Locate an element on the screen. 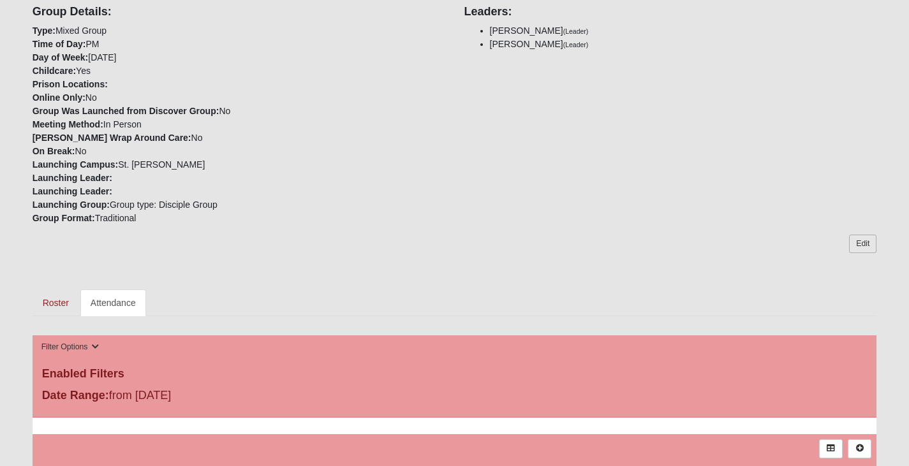  strong: Online Only: is located at coordinates (59, 98).